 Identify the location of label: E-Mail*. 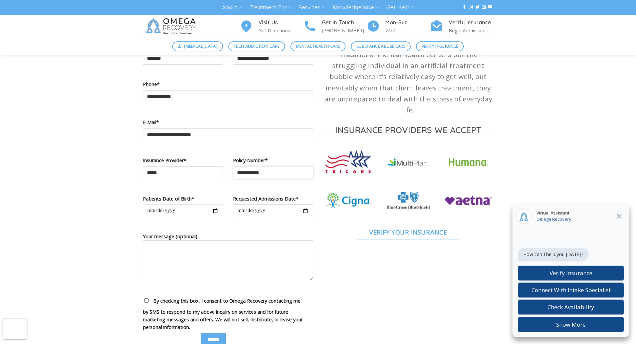
(228, 122).